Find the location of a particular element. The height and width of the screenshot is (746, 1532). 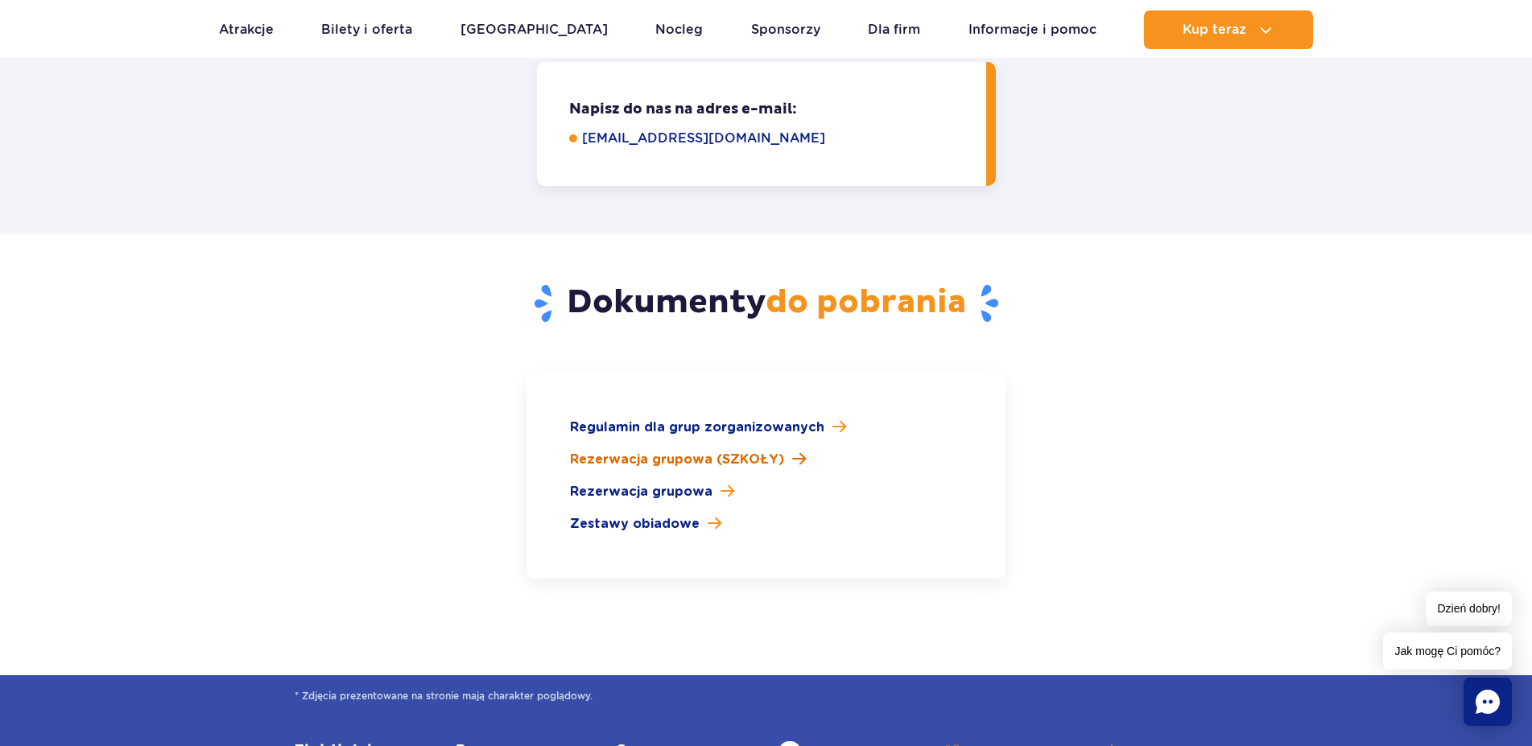

button: Kup teraz is located at coordinates (1228, 30).